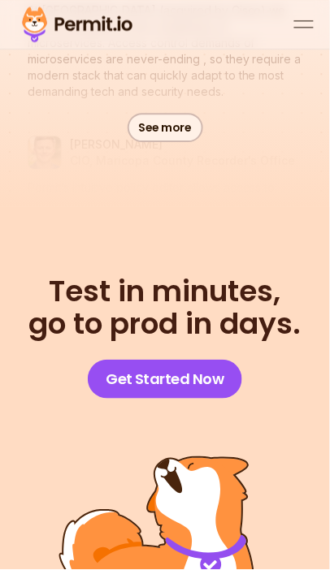  Describe the element at coordinates (165, 291) in the screenshot. I see `span: Test in minutes,` at that location.